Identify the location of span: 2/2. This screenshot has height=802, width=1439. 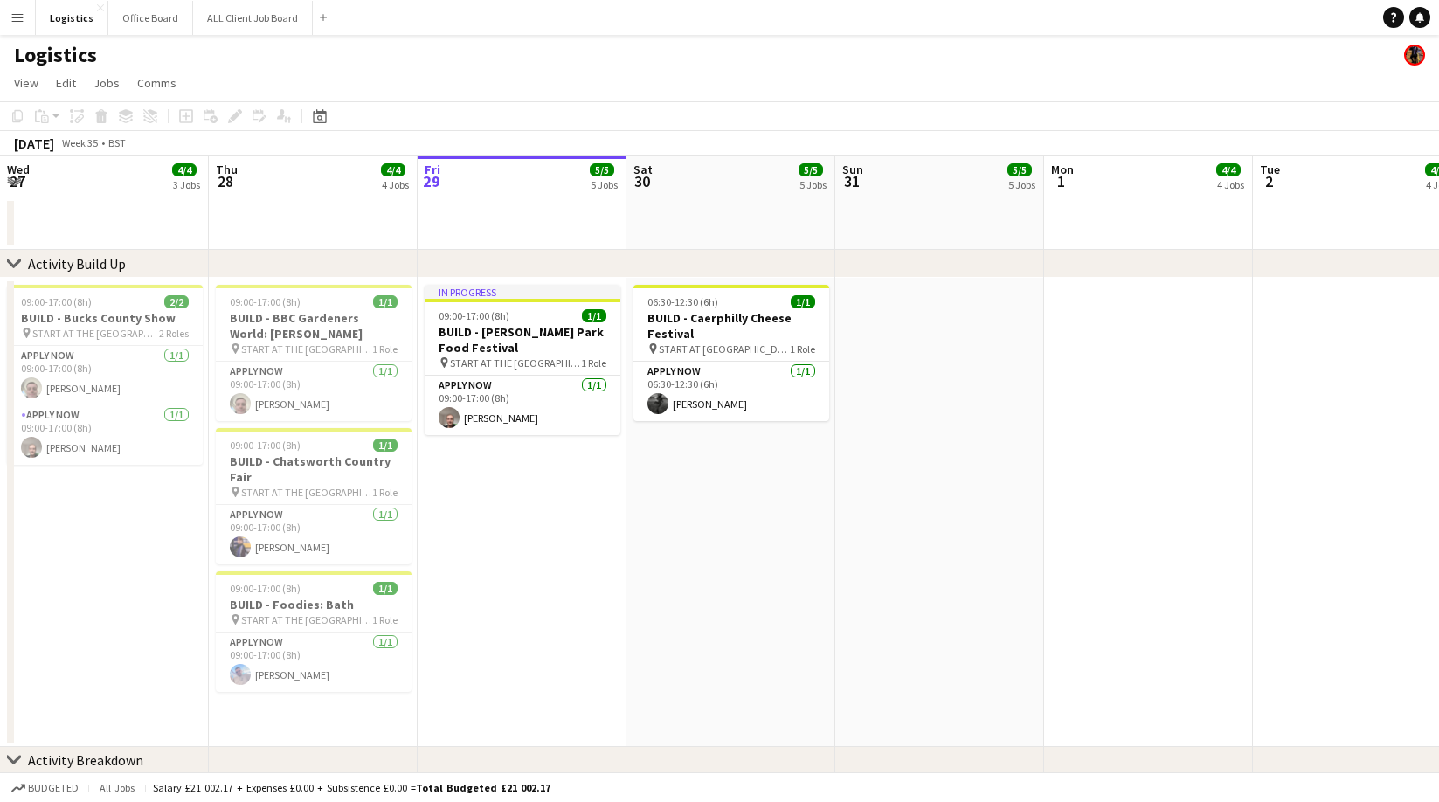
(177, 302).